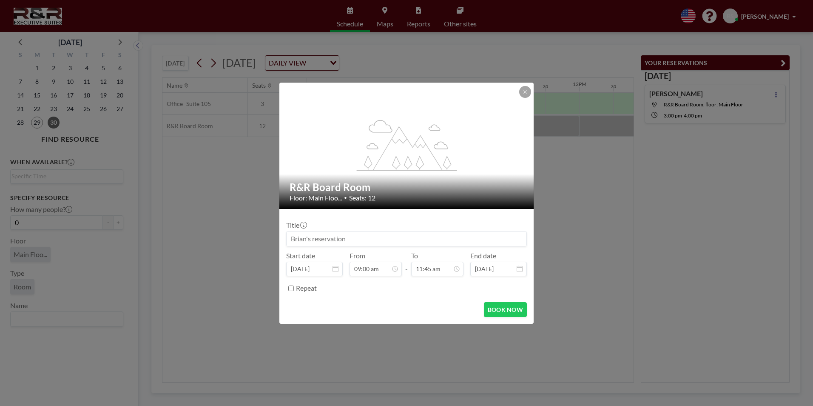  What do you see at coordinates (407, 145) in the screenshot?
I see `g: flex-grow: 1.2;` at bounding box center [407, 145].